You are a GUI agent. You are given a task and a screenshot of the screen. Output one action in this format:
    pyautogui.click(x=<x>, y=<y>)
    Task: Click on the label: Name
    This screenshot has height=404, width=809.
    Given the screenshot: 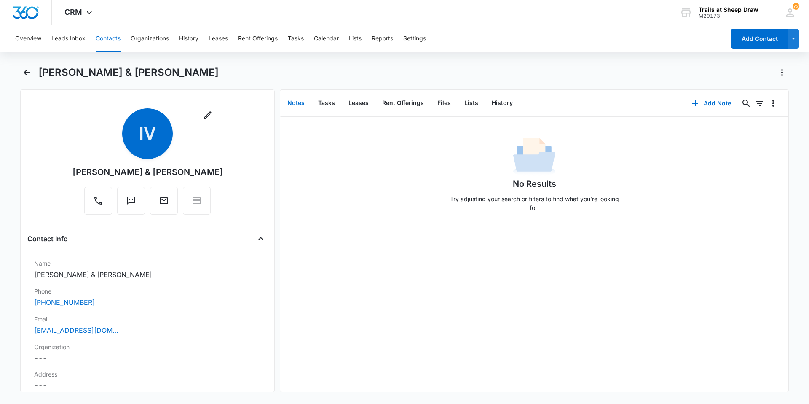 What is the action you would take?
    pyautogui.click(x=148, y=263)
    